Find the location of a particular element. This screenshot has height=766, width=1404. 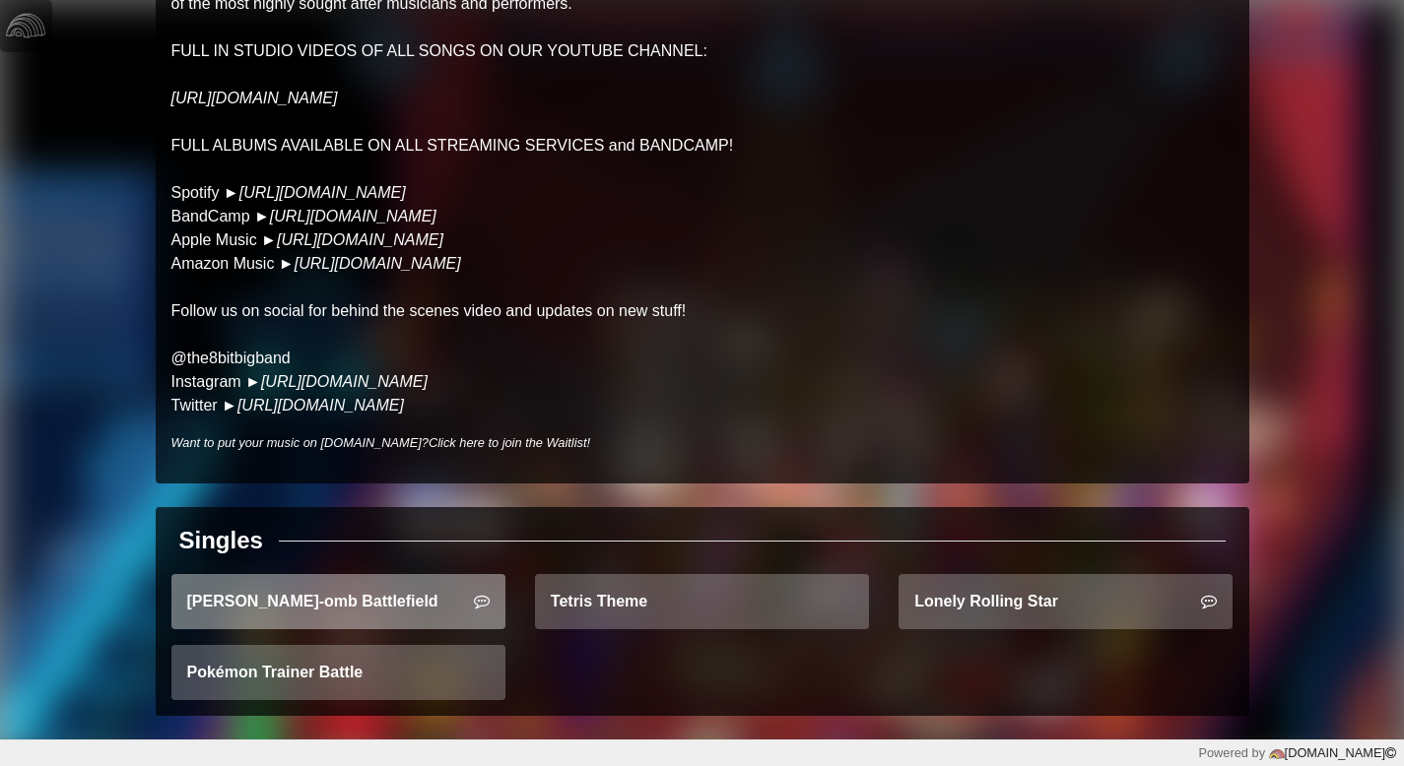

a: Tetris Theme is located at coordinates (701, 602).